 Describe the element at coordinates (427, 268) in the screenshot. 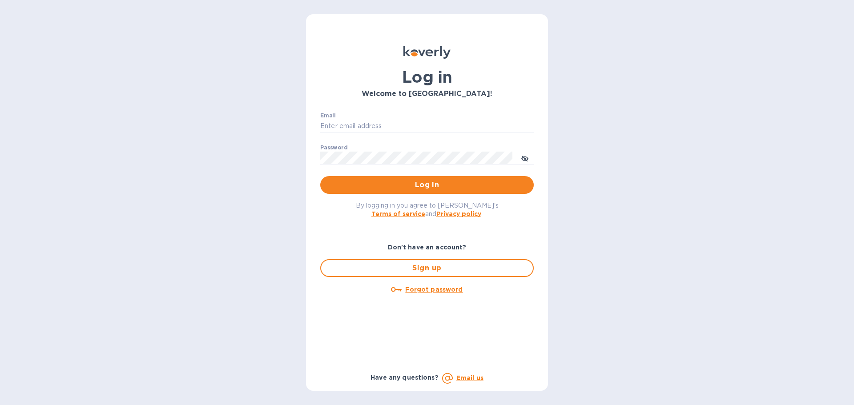

I see `span: Sign up` at that location.